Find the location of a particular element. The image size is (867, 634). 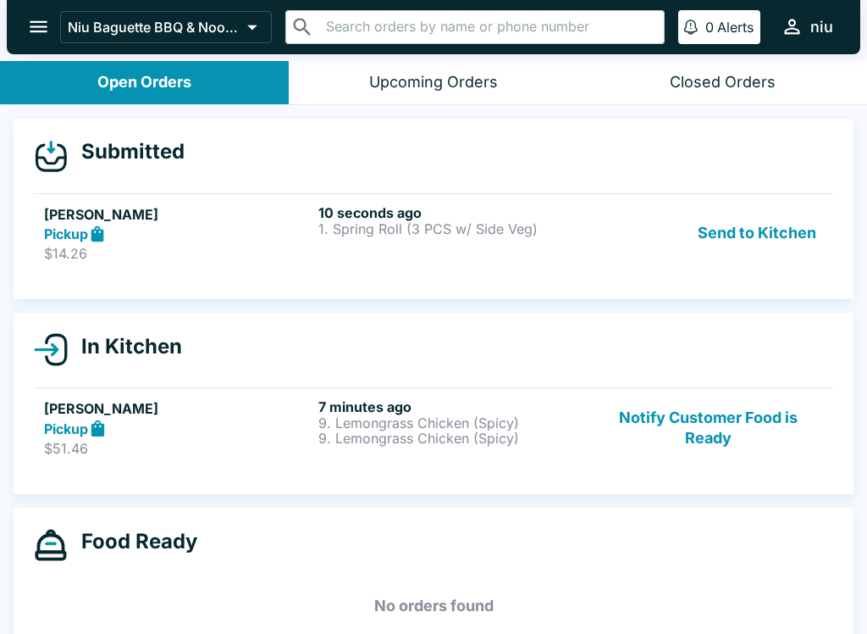

button: Niu Baguette BBQ & Noodle Soup is located at coordinates (166, 27).